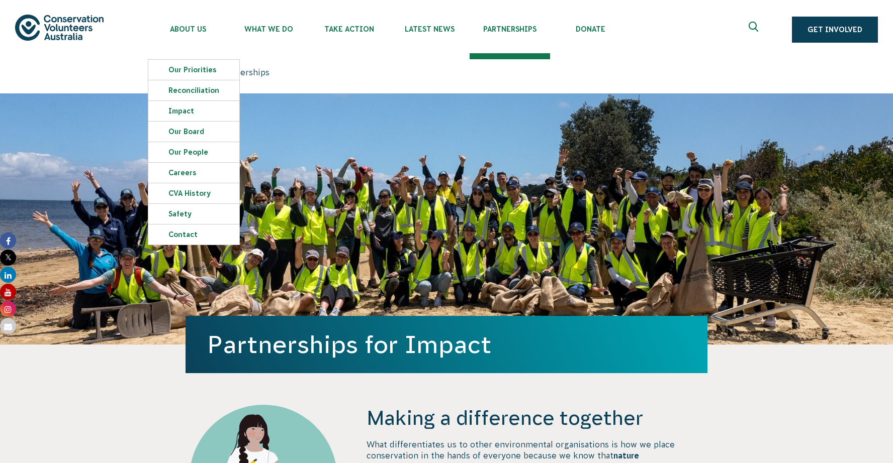 The image size is (893, 463). I want to click on span: Expand search box, so click(754, 30).